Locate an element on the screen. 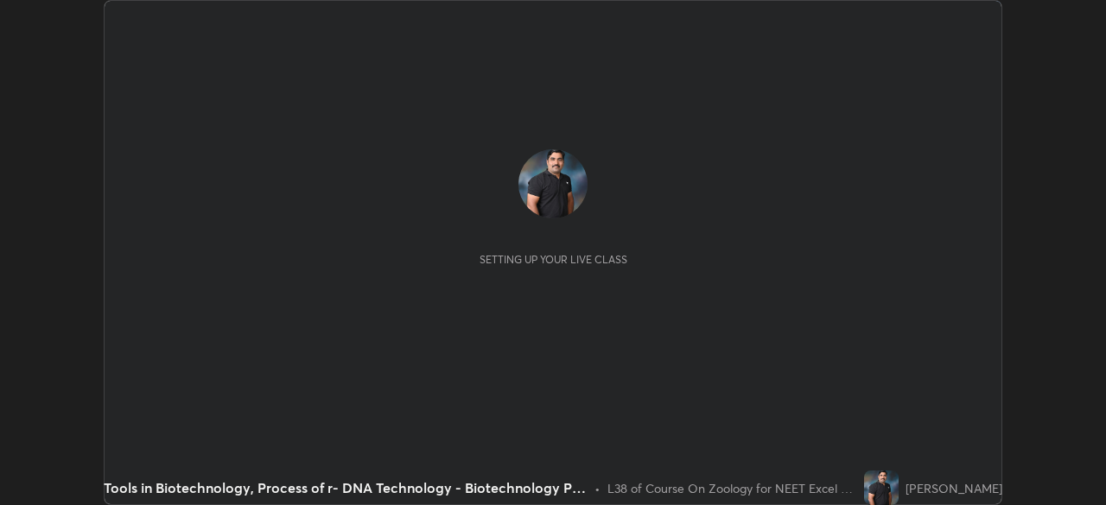 The width and height of the screenshot is (1106, 505). div: L38 of Course On Zoology for NEET Excel 2 2026 is located at coordinates (732, 488).